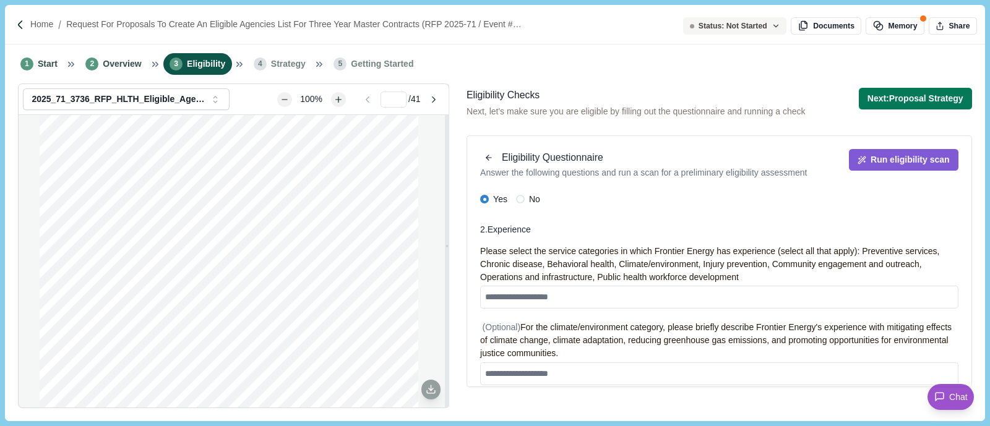 This screenshot has height=426, width=990. What do you see at coordinates (311, 99) in the screenshot?
I see `div: 100%` at bounding box center [311, 99].